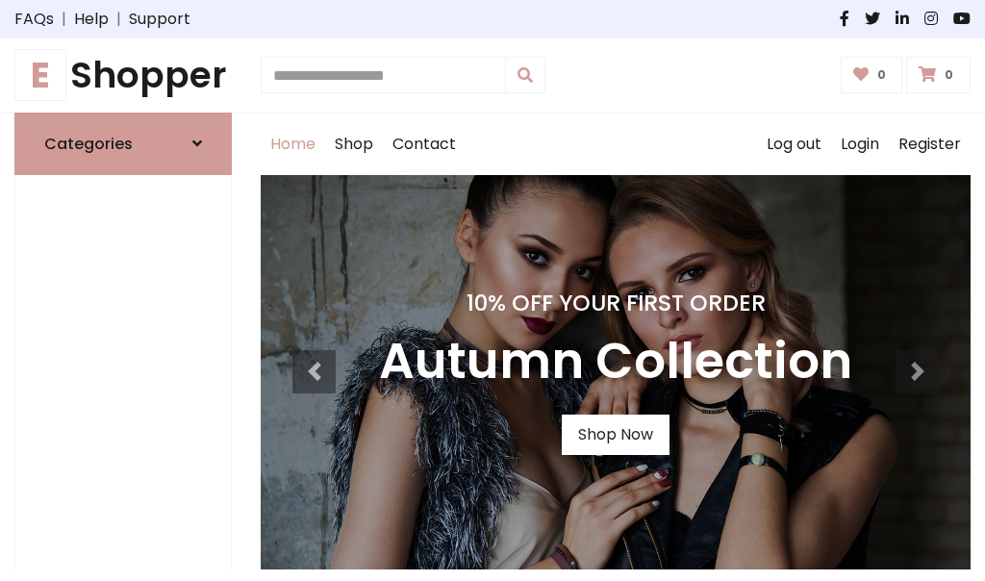  I want to click on a: Home, so click(293, 144).